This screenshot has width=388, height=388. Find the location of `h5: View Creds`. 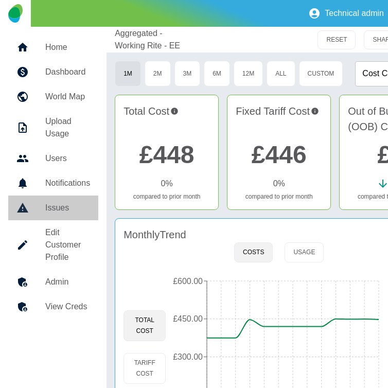

h5: View Creds is located at coordinates (67, 306).